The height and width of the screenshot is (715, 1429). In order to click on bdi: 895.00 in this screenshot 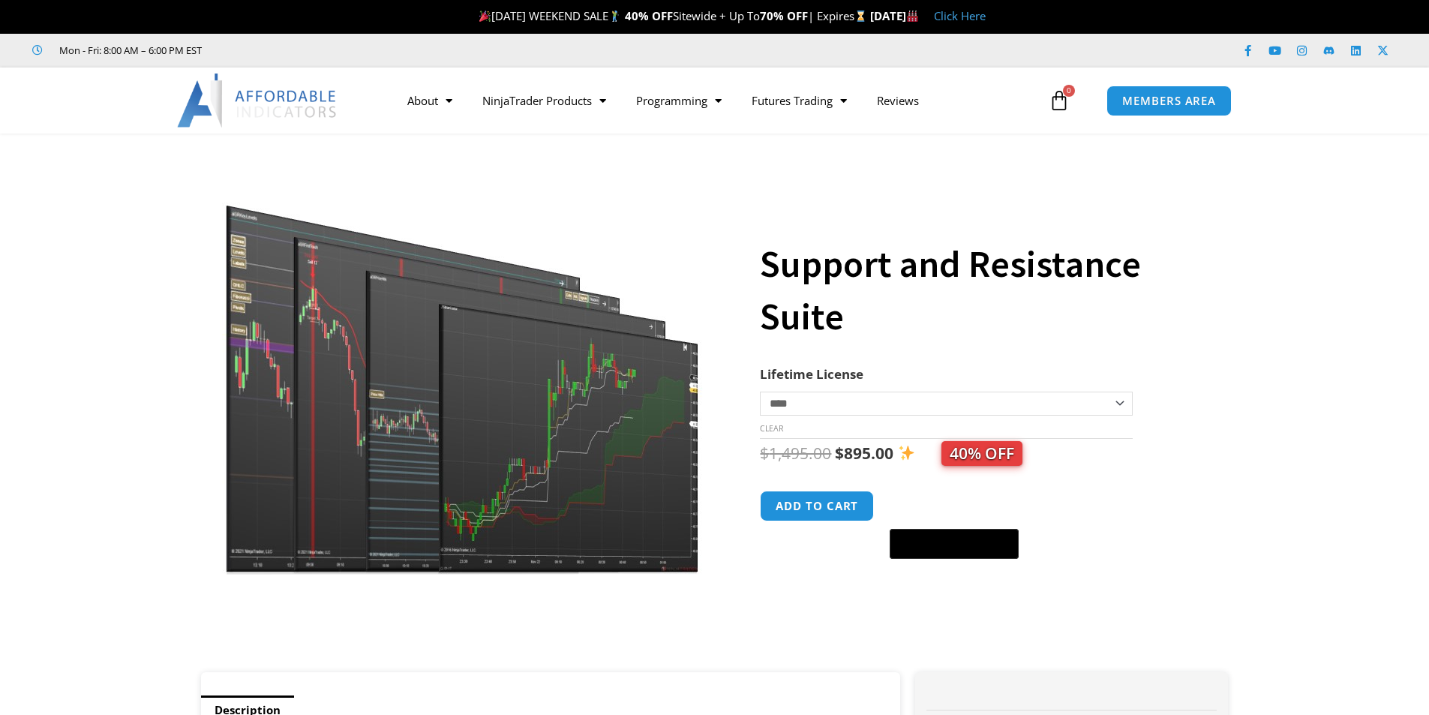, I will do `click(864, 453)`.